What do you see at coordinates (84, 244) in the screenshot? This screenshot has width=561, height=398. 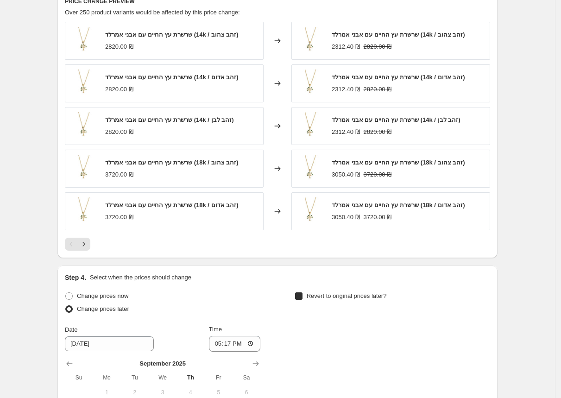 I see `button: Next` at bounding box center [84, 244].